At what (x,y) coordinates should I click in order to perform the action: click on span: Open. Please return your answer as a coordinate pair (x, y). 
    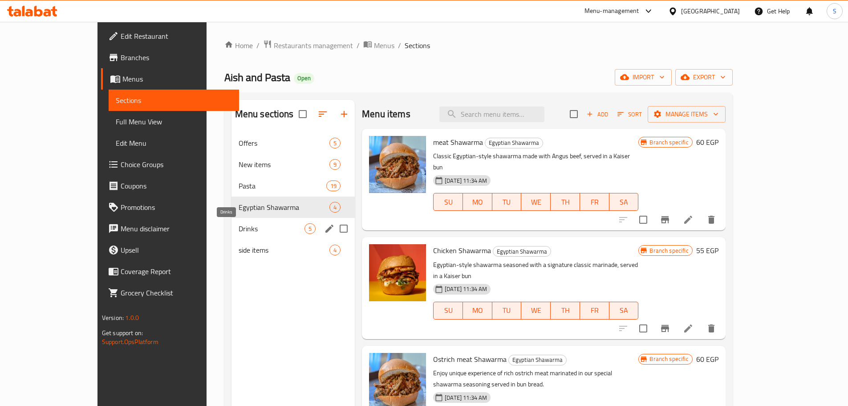
    Looking at the image, I should click on (304, 78).